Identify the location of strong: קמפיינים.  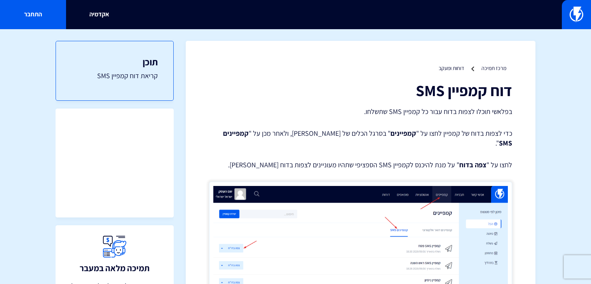
(403, 133).